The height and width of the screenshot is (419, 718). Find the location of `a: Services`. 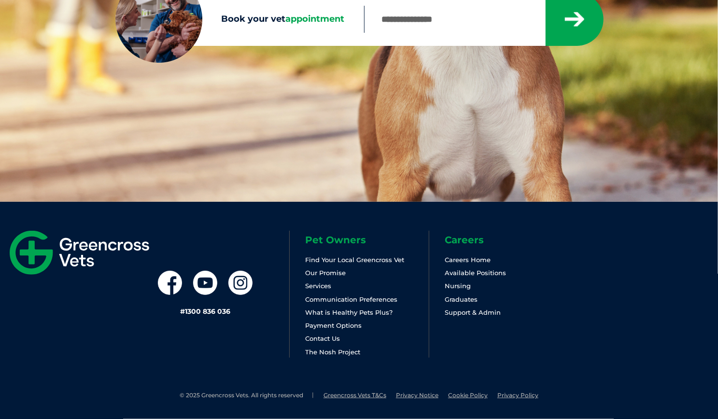

a: Services is located at coordinates (318, 286).